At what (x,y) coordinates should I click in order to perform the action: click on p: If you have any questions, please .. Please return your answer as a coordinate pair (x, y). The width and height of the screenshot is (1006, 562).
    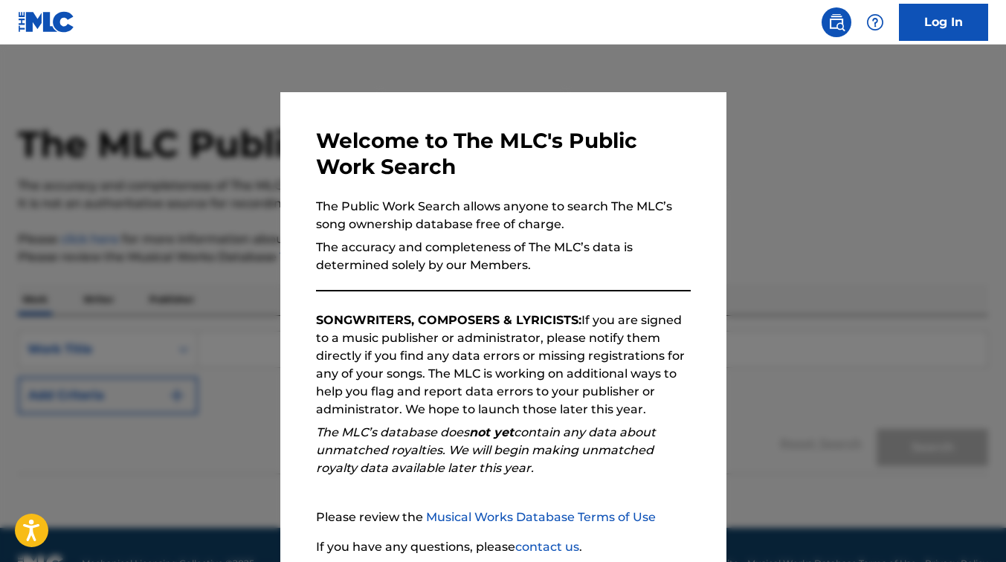
    Looking at the image, I should click on (504, 547).